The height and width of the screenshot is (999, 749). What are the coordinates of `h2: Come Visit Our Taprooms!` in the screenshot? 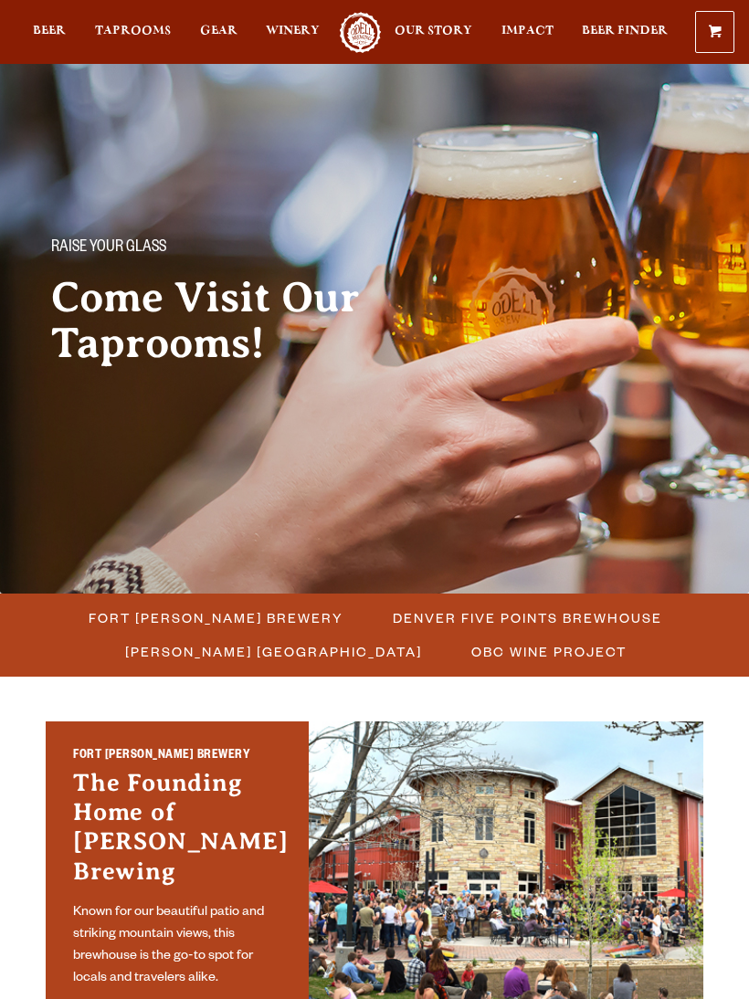 It's located at (248, 321).